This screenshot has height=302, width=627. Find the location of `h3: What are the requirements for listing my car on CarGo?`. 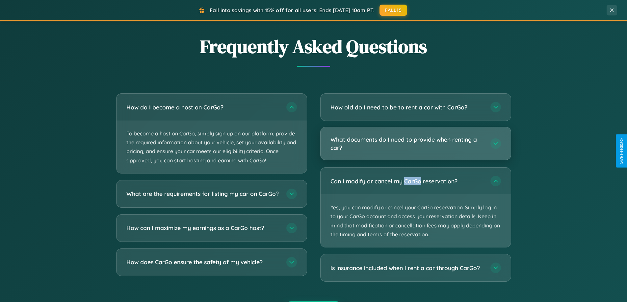

h3: What are the requirements for listing my car on CarGo? is located at coordinates (203, 194).